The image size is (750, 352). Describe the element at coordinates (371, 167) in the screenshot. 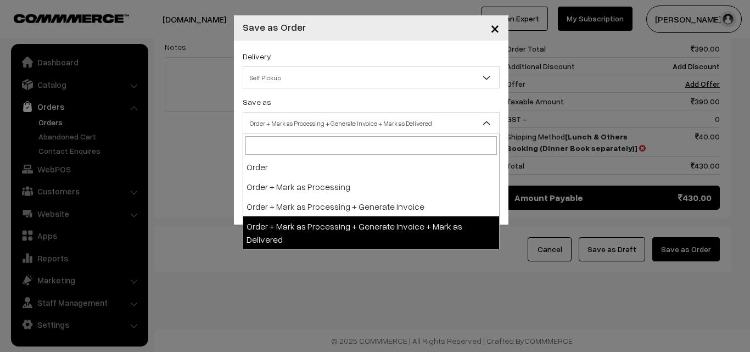

I see `li: Order` at that location.